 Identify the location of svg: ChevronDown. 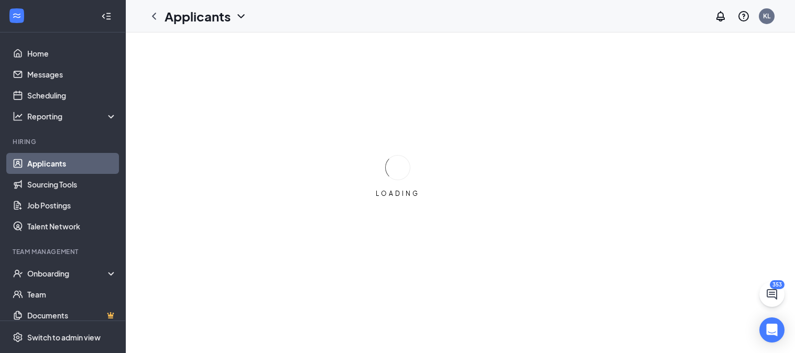
(241, 16).